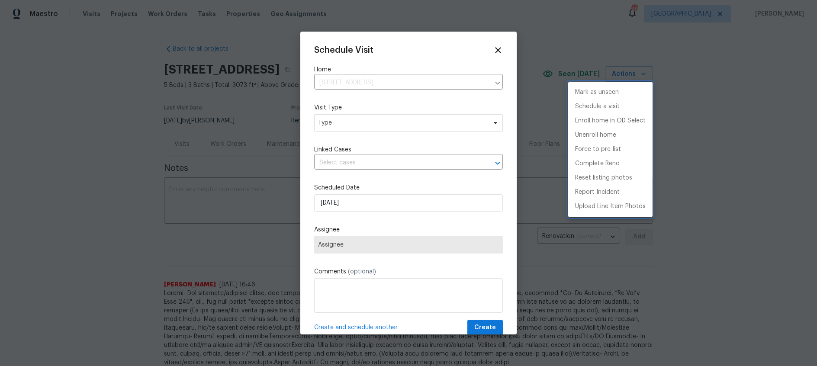 This screenshot has width=817, height=366. I want to click on p: Force to pre-list, so click(598, 149).